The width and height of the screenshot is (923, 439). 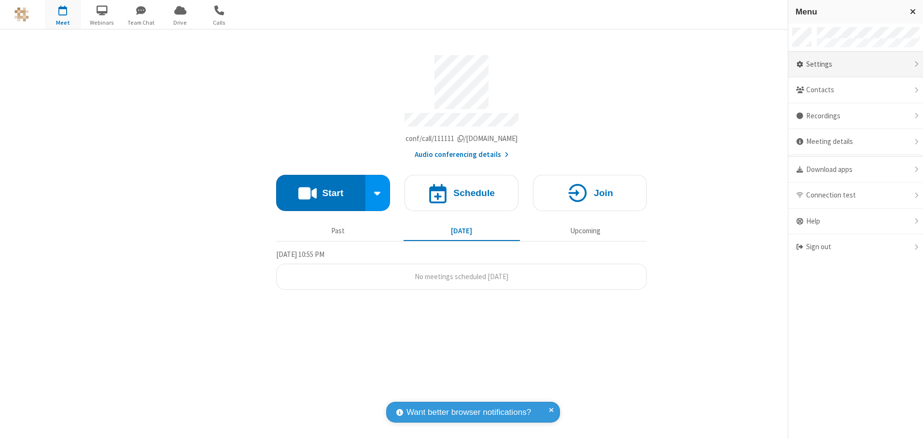 What do you see at coordinates (338, 231) in the screenshot?
I see `button: Past` at bounding box center [338, 231].